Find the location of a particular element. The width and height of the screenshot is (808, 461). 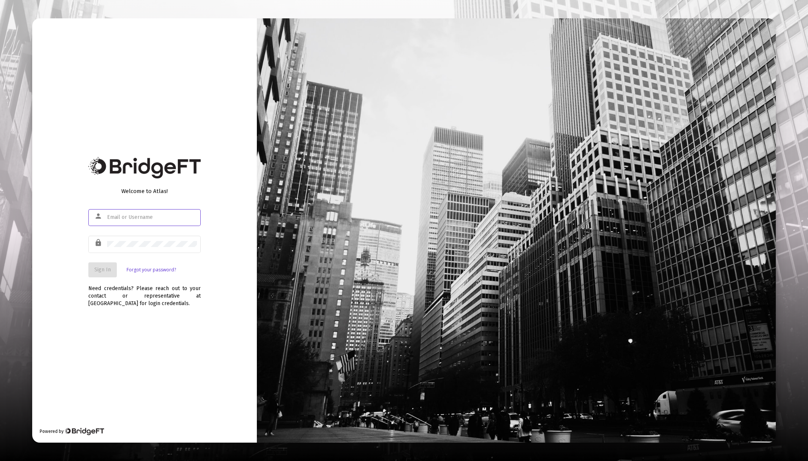

div: Welcome to Atlas! is located at coordinates (145, 191).